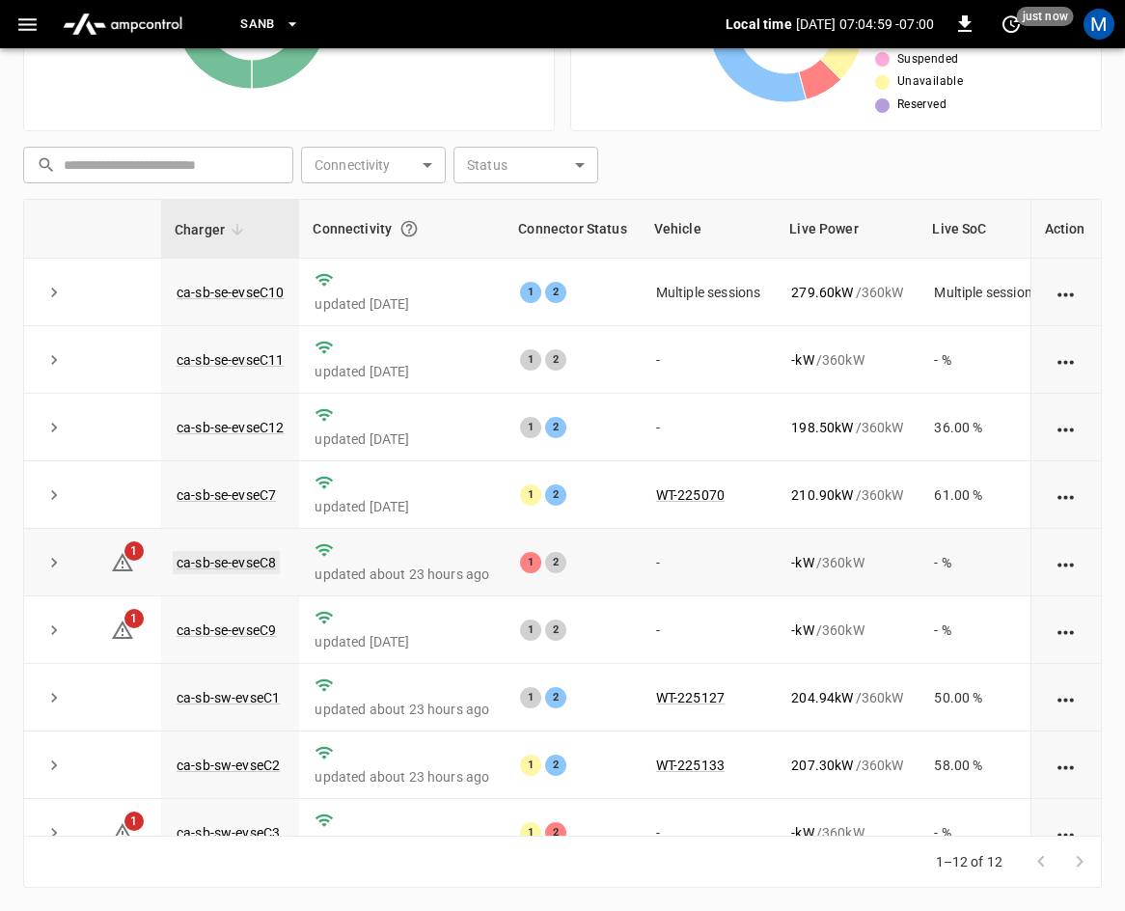 This screenshot has height=911, width=1125. What do you see at coordinates (230, 292) in the screenshot?
I see `a: ca-sb-se-evseC10` at bounding box center [230, 292].